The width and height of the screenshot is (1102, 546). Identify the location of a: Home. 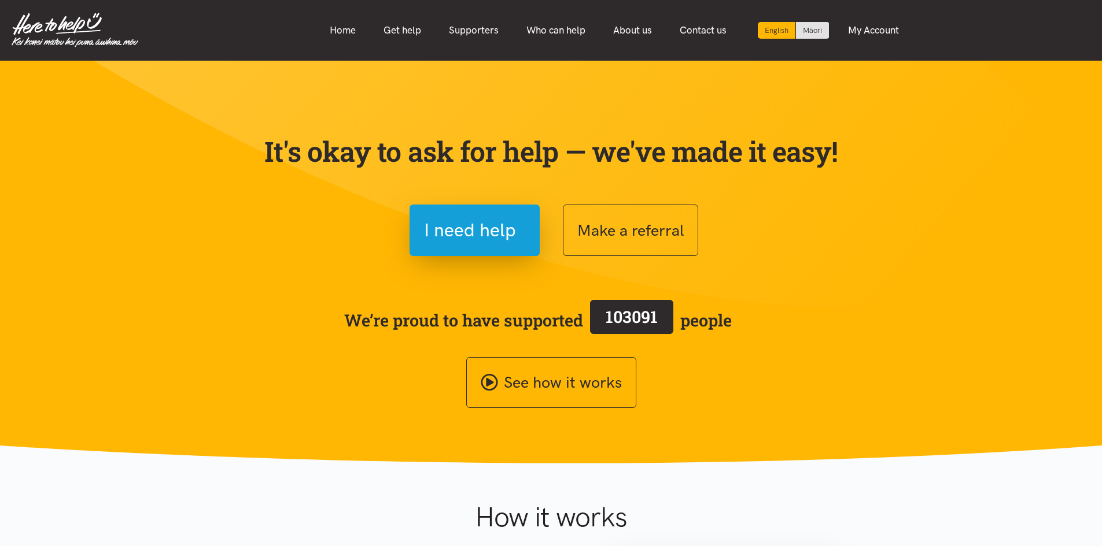
(342, 30).